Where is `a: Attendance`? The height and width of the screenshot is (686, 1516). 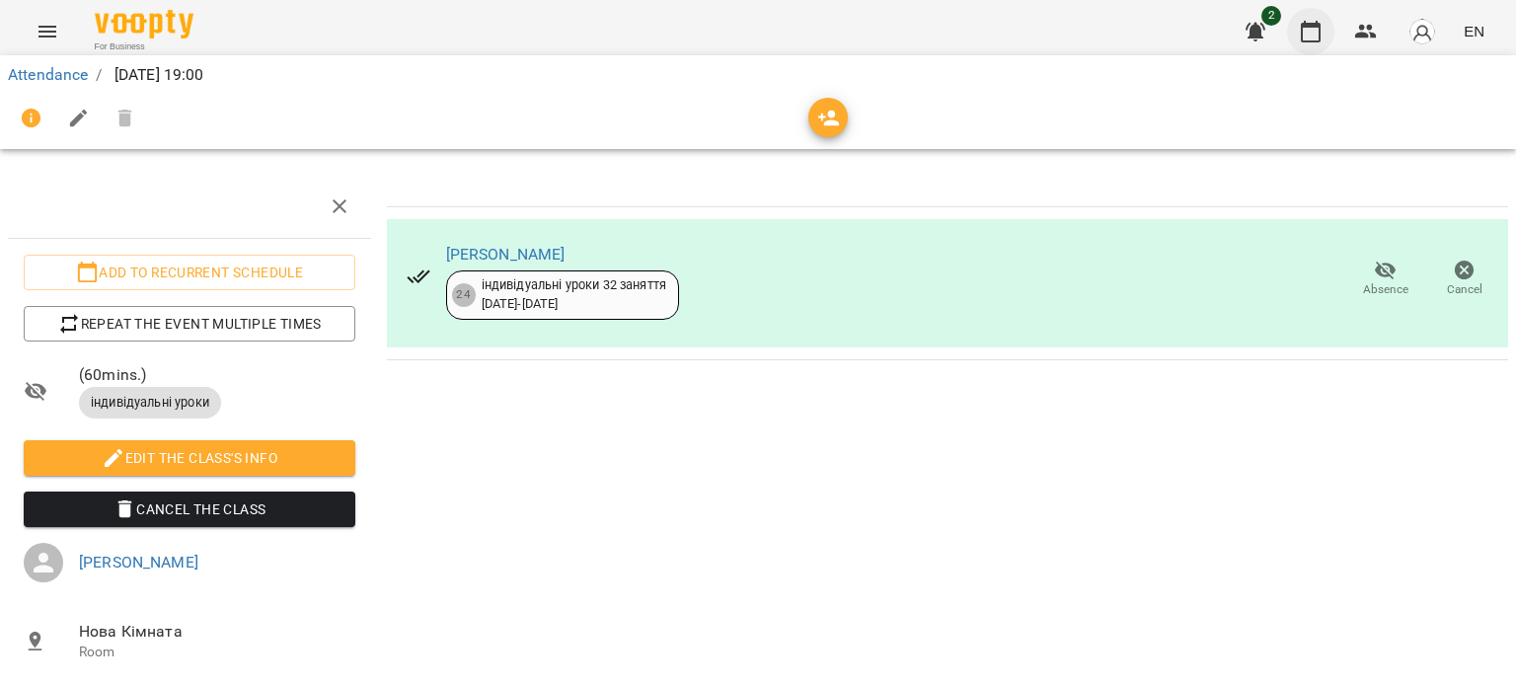 a: Attendance is located at coordinates (47, 74).